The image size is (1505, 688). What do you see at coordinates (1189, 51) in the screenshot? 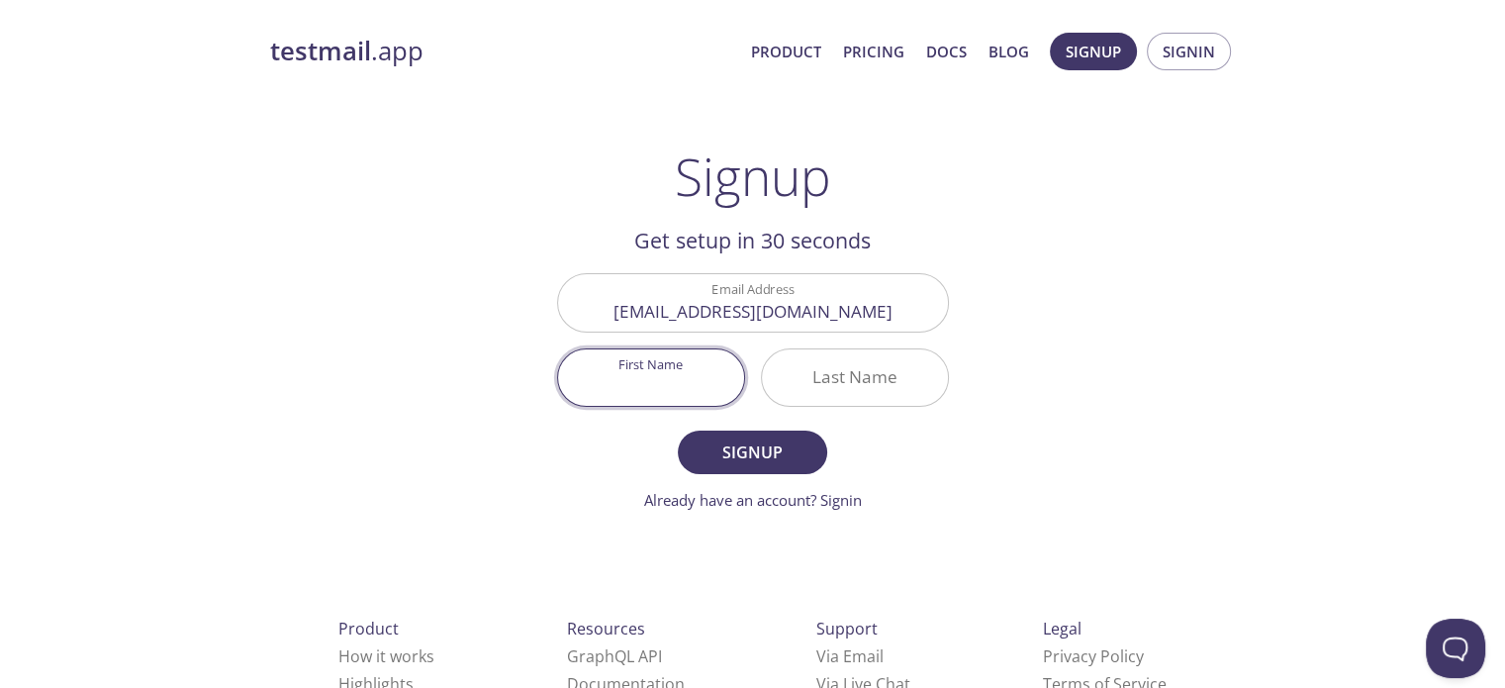
I see `button: Signin` at bounding box center [1189, 51].